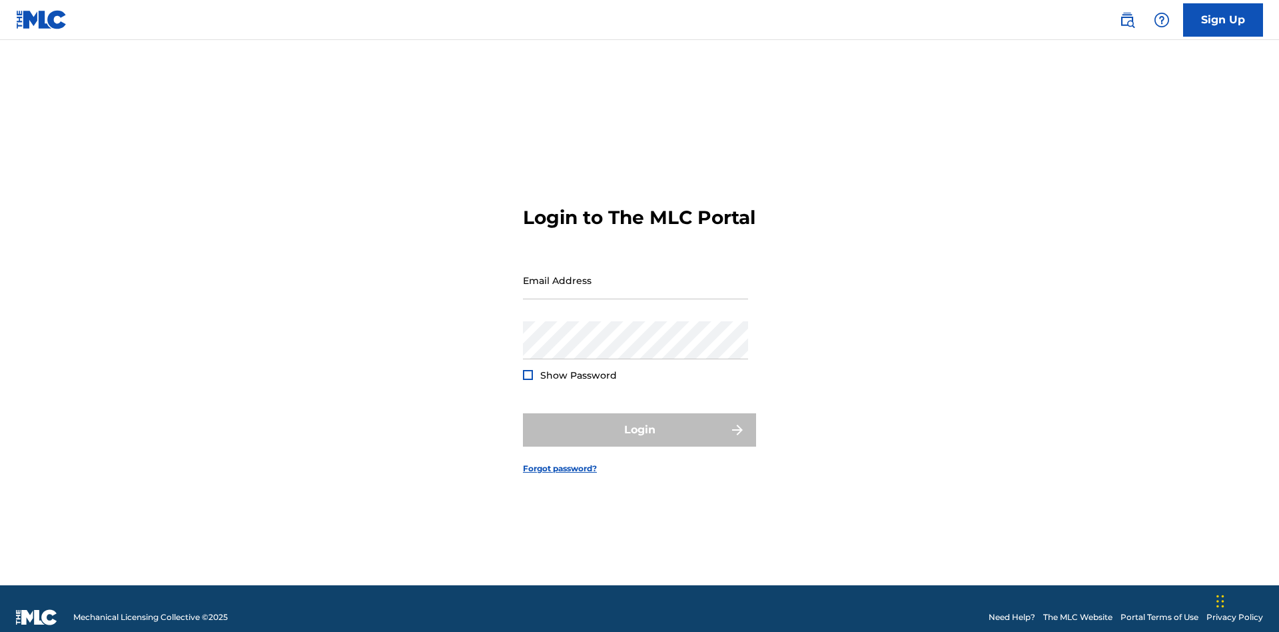  What do you see at coordinates (1246, 600) in the screenshot?
I see `div: Chat Widget` at bounding box center [1246, 600].